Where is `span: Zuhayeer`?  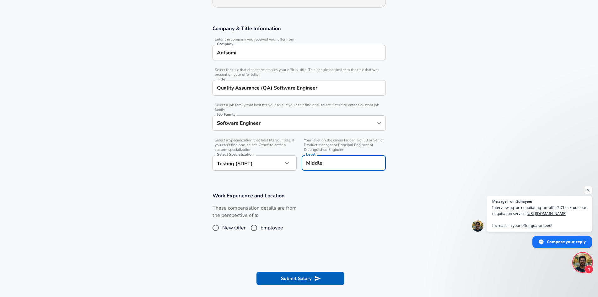 span: Zuhayeer is located at coordinates (525, 201).